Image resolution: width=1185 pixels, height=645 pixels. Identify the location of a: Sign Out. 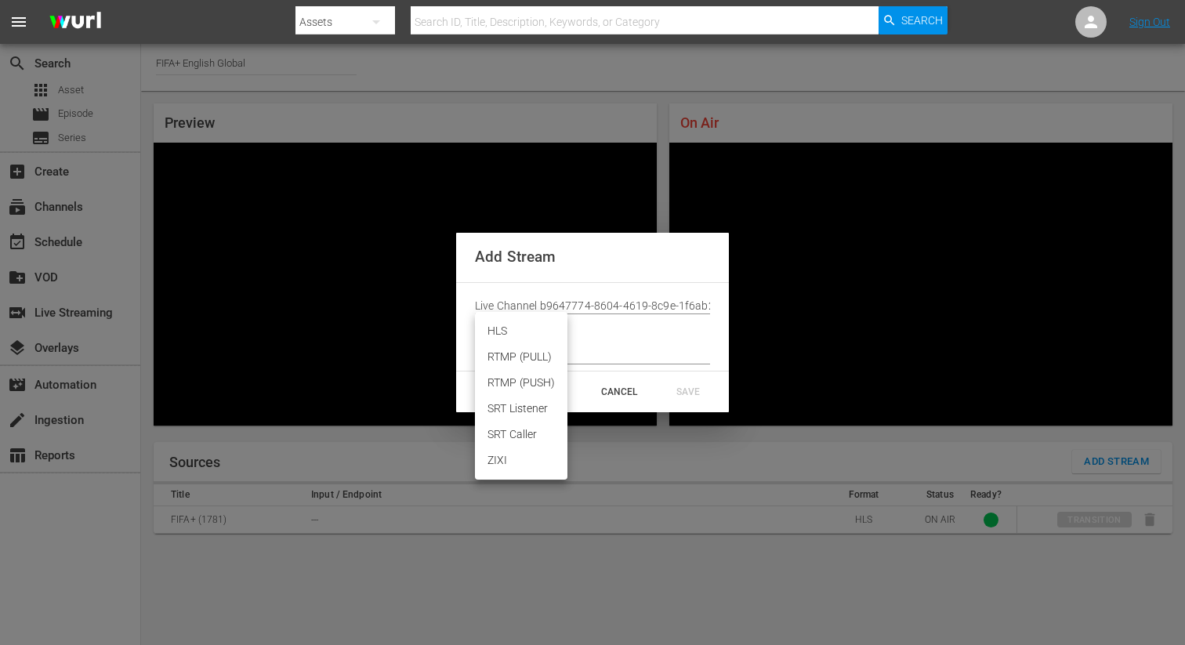
(1150, 22).